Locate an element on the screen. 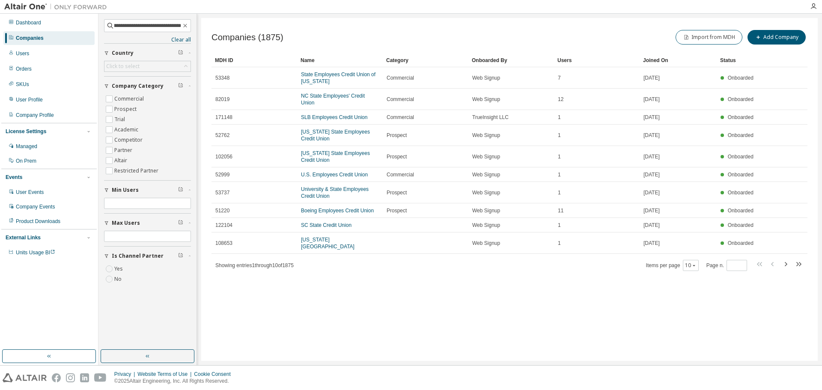 The width and height of the screenshot is (822, 390). label: Commercial is located at coordinates (130, 99).